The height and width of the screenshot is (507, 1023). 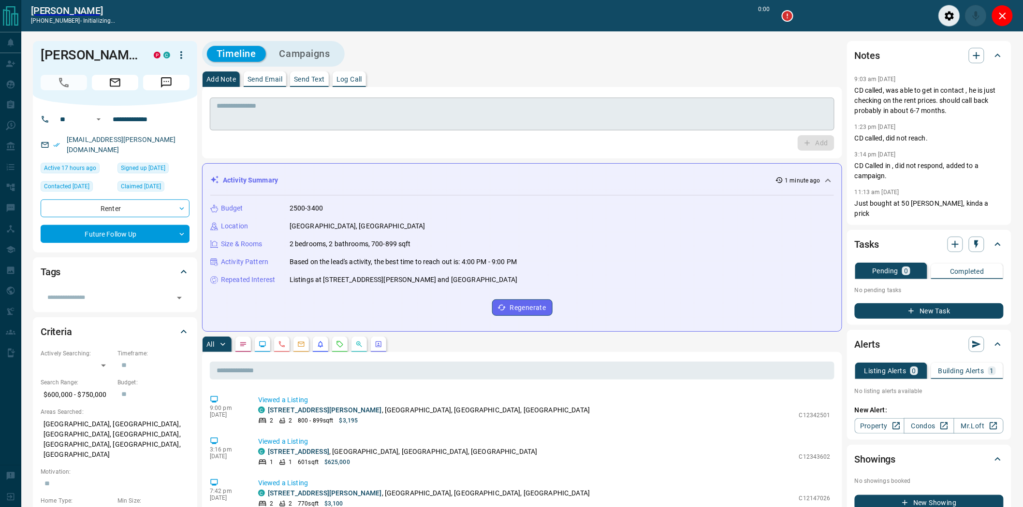 I want to click on p: Activity Pattern, so click(x=245, y=262).